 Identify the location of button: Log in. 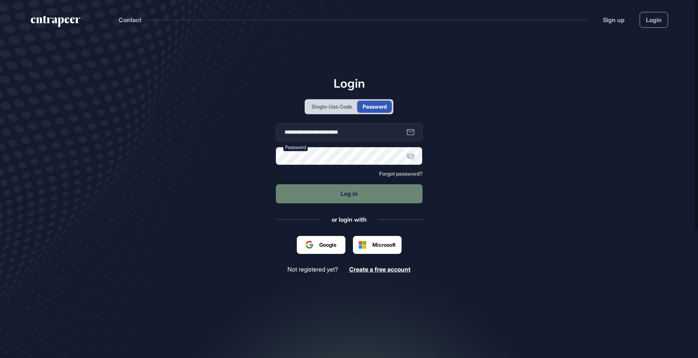
(349, 193).